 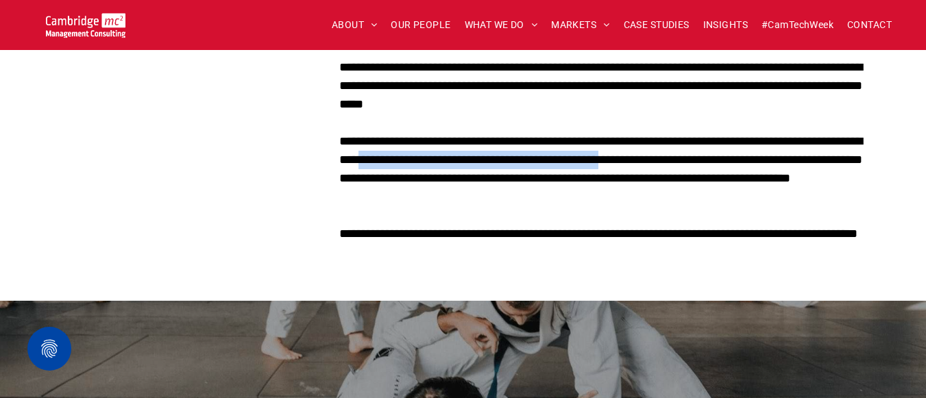 What do you see at coordinates (354, 25) in the screenshot?
I see `a: ABOUT` at bounding box center [354, 25].